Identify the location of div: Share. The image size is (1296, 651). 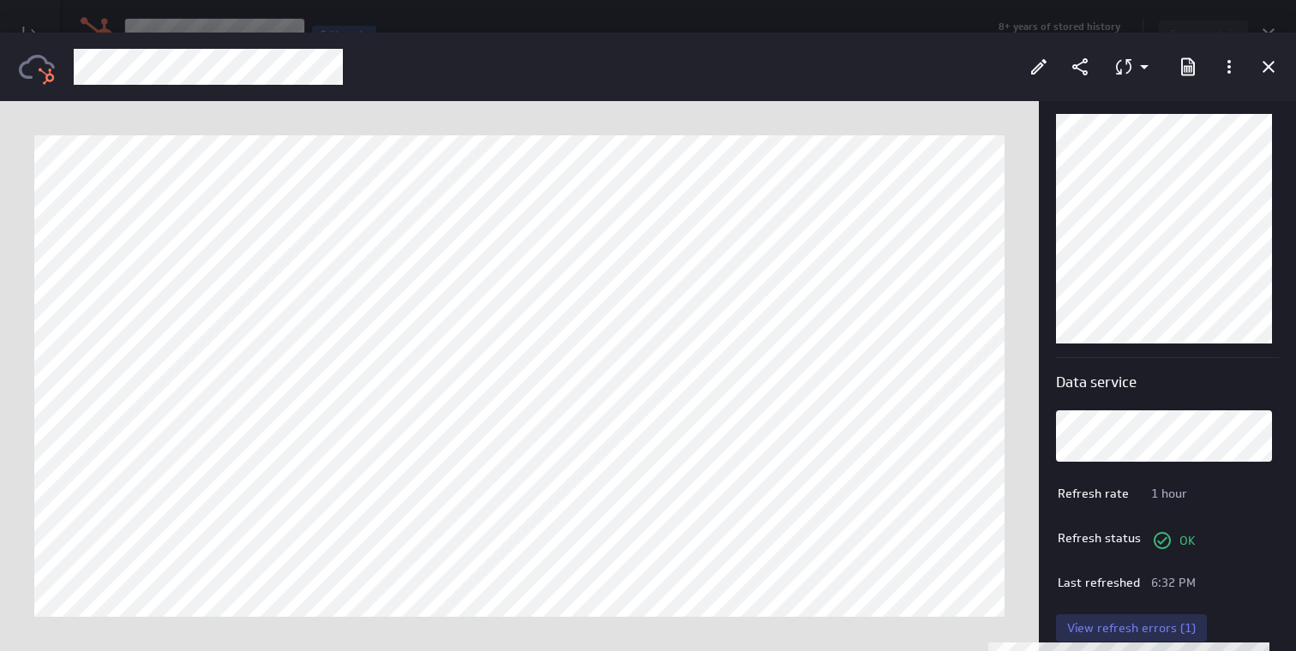
(1080, 67).